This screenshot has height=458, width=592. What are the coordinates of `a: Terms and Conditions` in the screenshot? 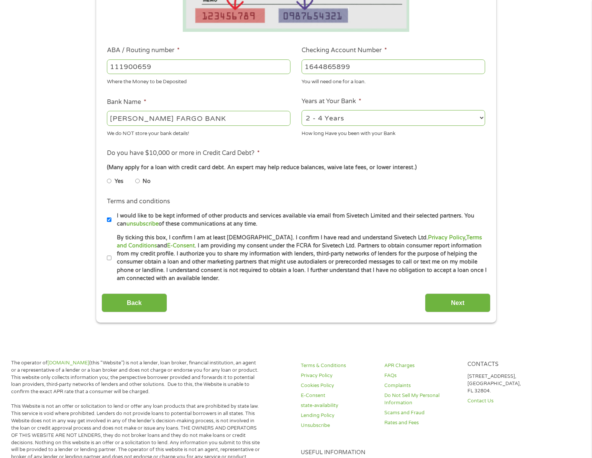 It's located at (299, 242).